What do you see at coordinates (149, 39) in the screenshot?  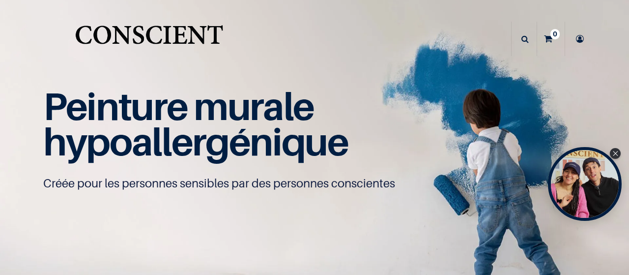 I see `span: Logo of Conscient` at bounding box center [149, 39].